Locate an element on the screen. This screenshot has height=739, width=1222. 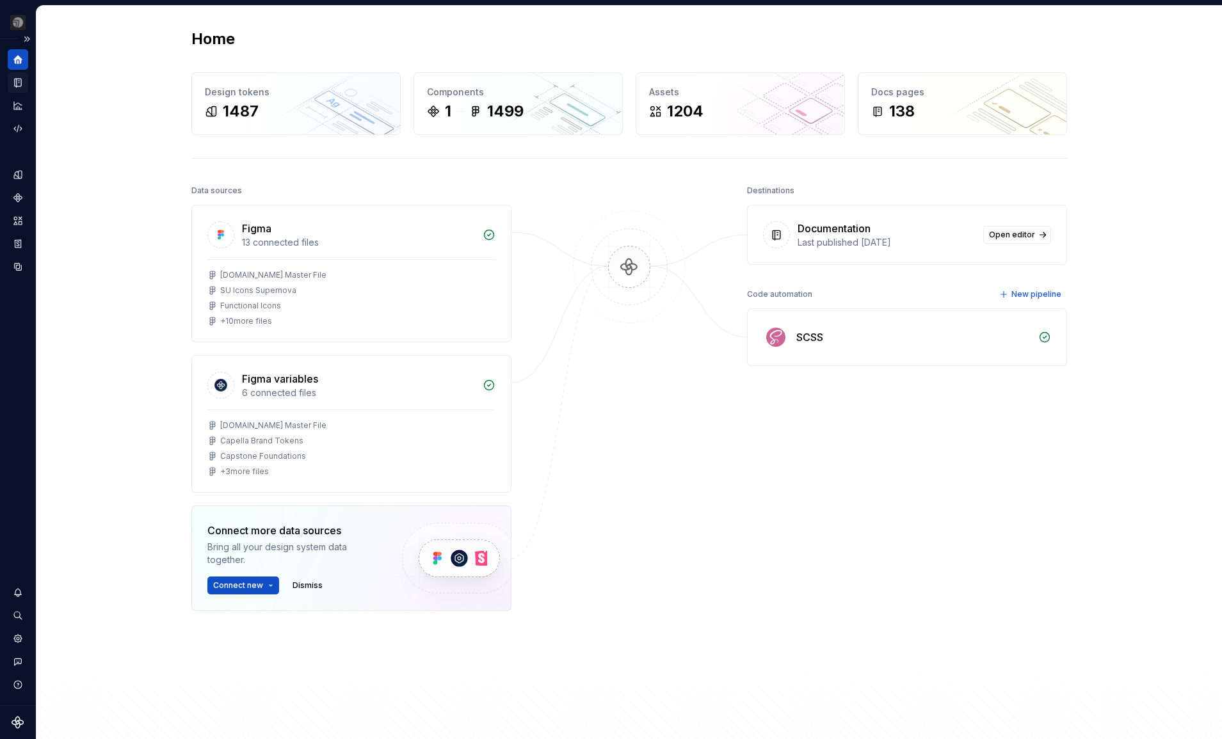
a: Supernova Logo is located at coordinates (18, 723).